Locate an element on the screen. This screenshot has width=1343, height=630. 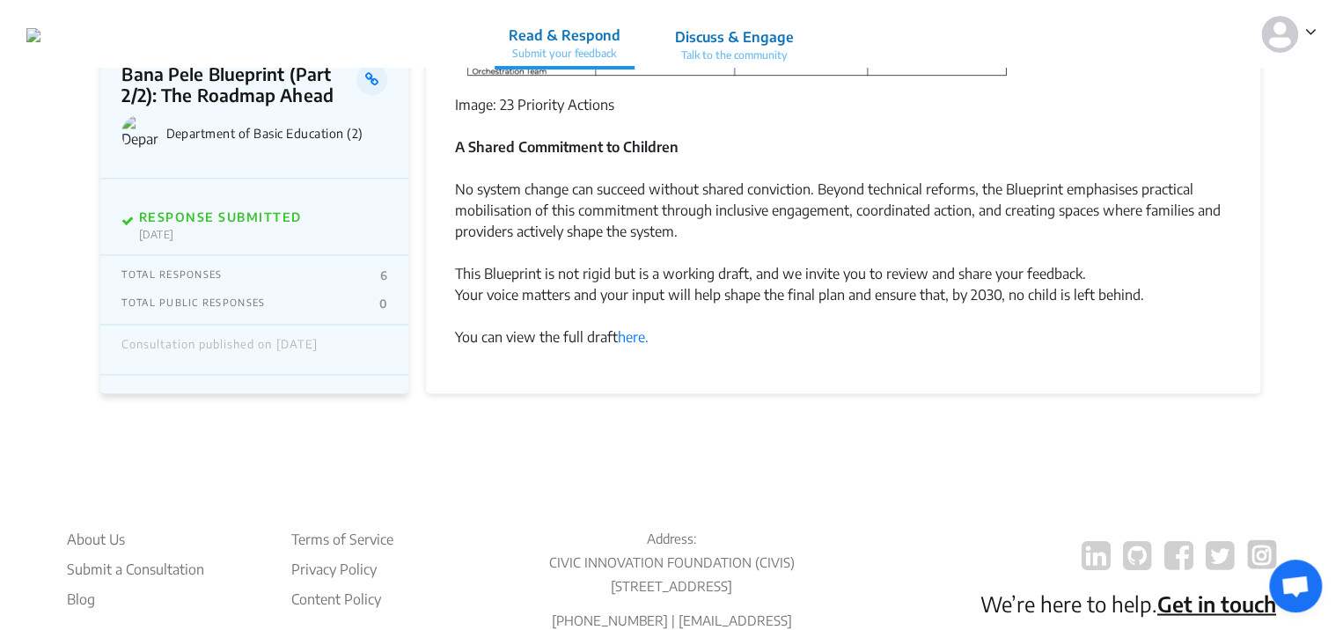
li: About Us is located at coordinates (136, 539).